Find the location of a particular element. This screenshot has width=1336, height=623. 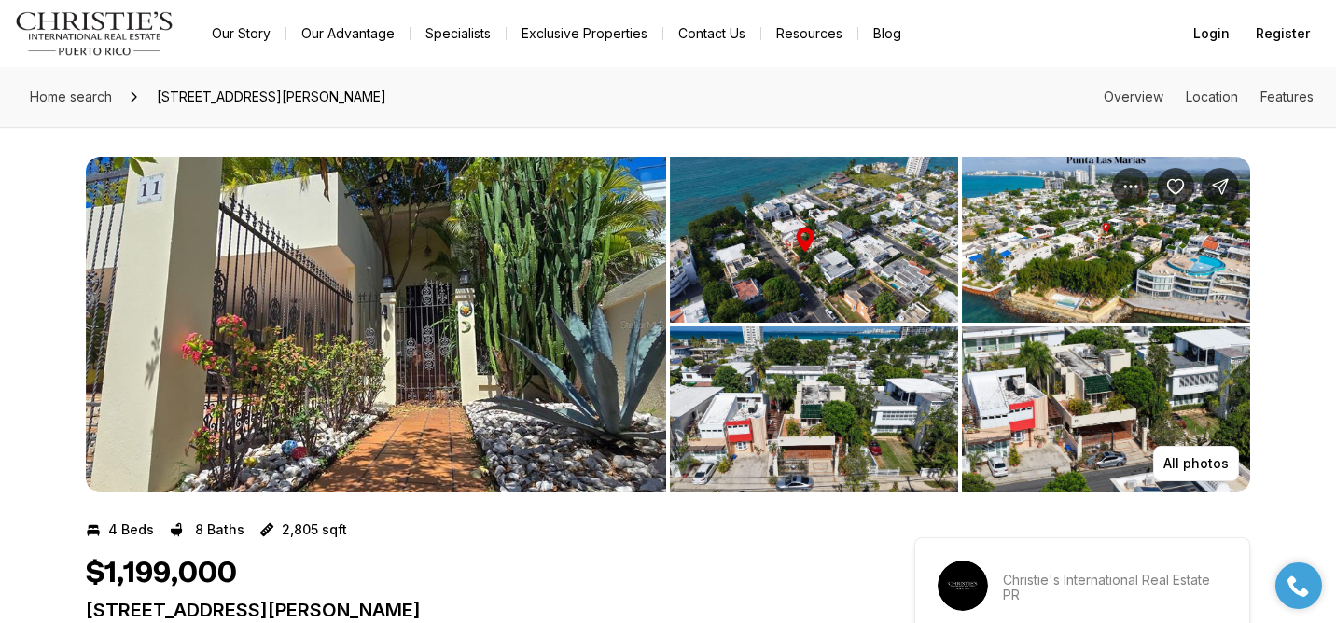

a: Our Story is located at coordinates (241, 34).